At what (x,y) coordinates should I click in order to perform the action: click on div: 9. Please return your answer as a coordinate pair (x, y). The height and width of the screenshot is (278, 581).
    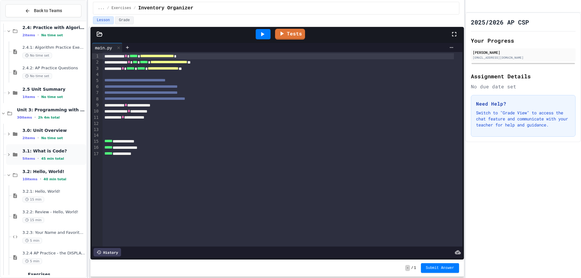
    Looking at the image, I should click on (96, 105).